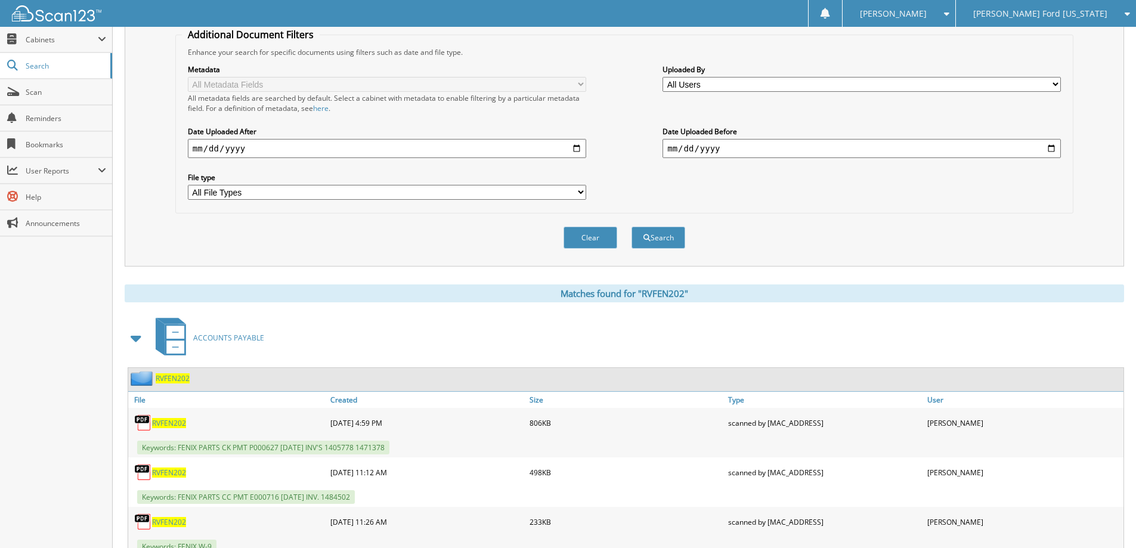  I want to click on div: 806KB, so click(626, 423).